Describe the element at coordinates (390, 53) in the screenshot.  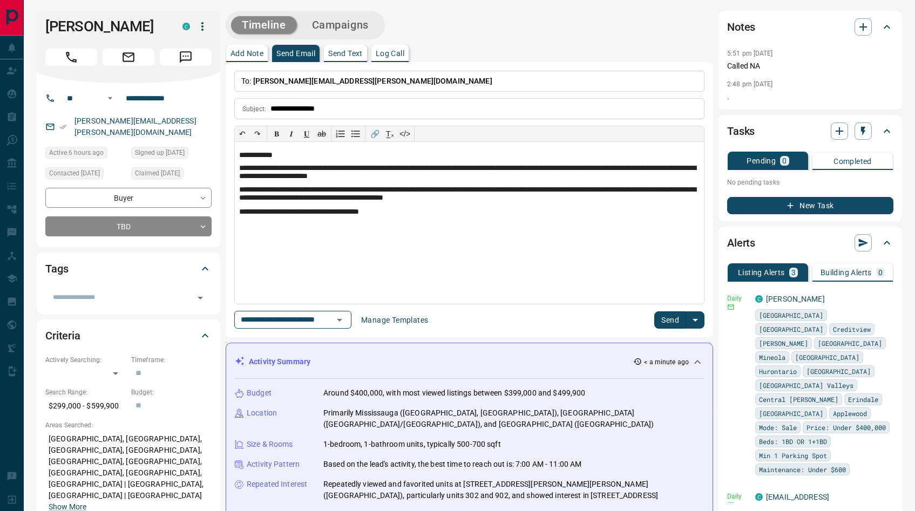
I see `p: Log Call` at that location.